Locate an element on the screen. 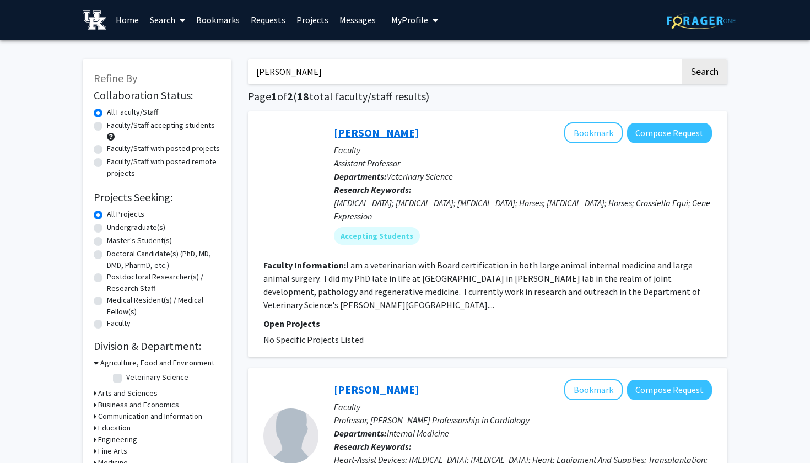 The width and height of the screenshot is (810, 463). label: Master's Student(s) is located at coordinates (139, 240).